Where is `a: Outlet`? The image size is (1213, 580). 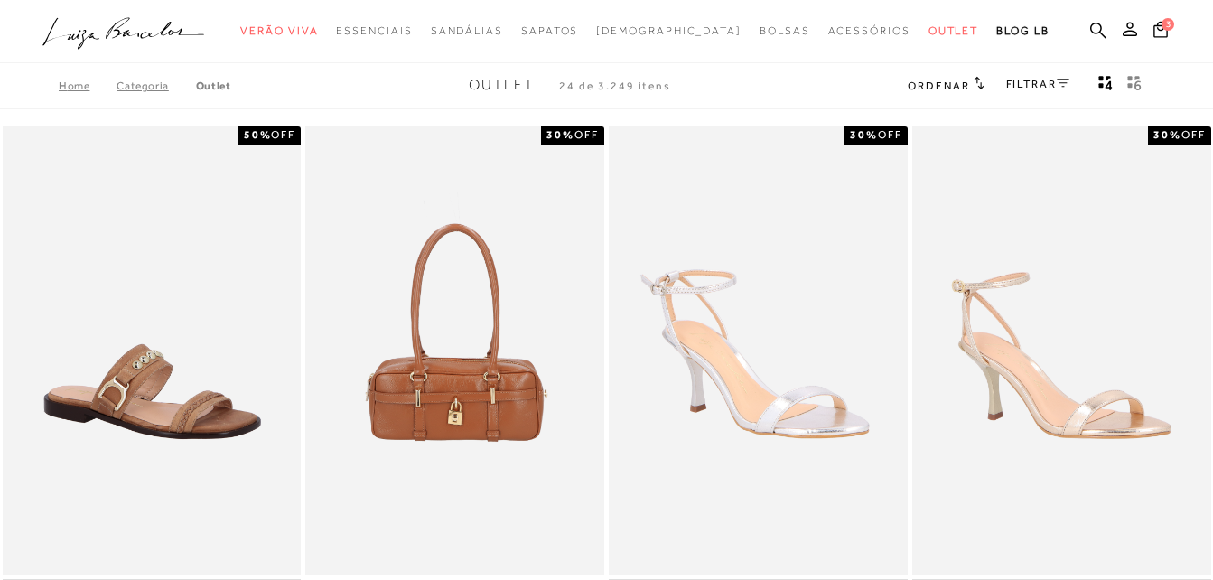 a: Outlet is located at coordinates (213, 86).